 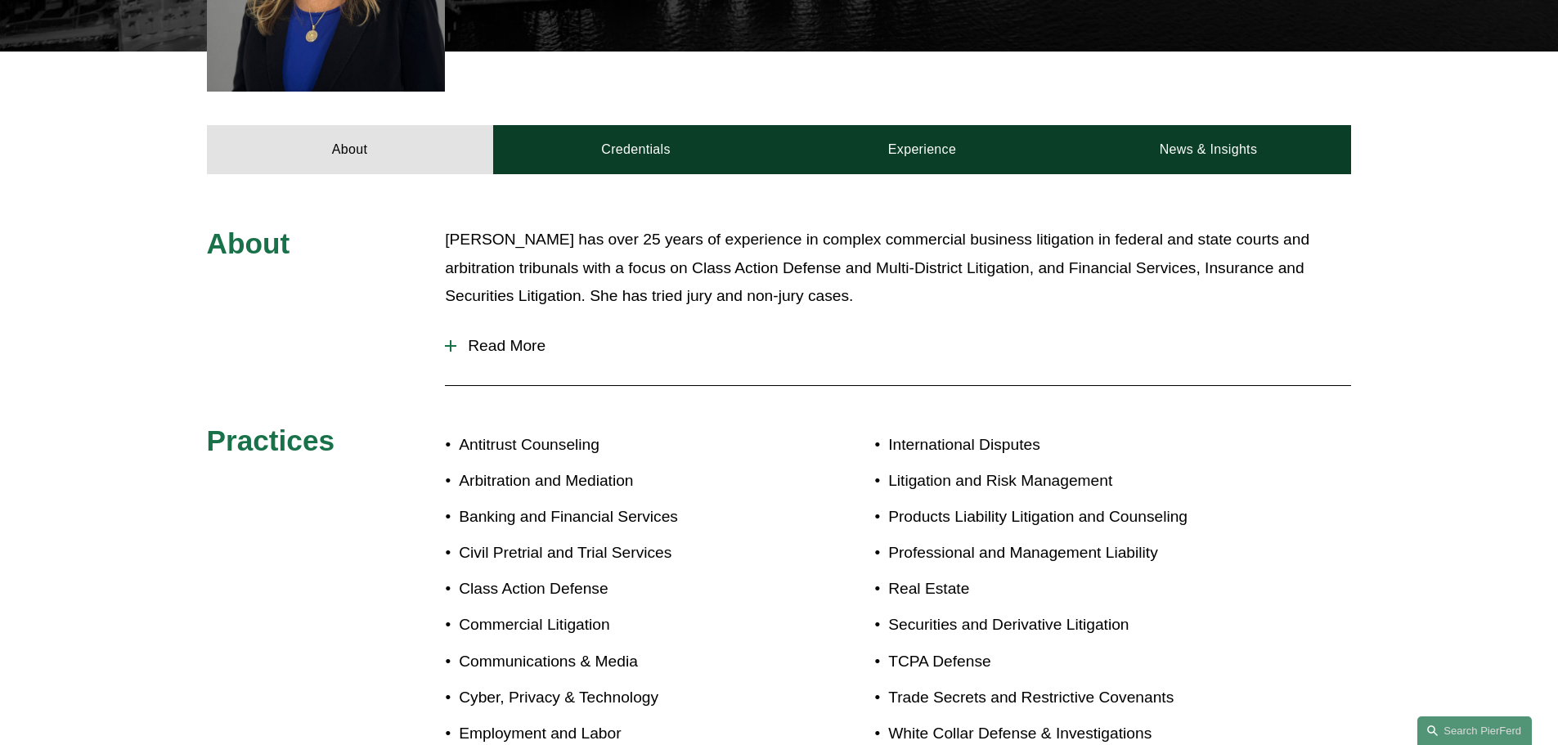 I want to click on p: Cyber, Privacy & Technology, so click(x=618, y=697).